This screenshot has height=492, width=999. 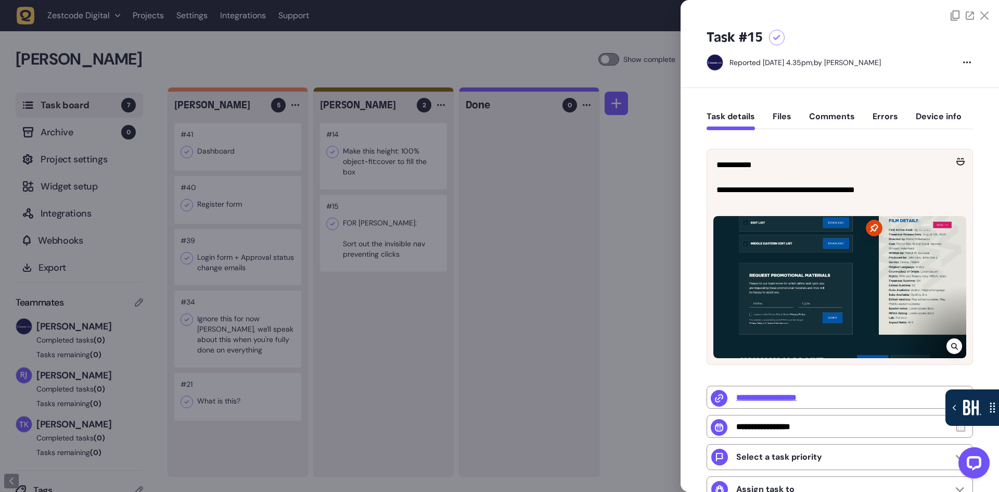 What do you see at coordinates (715, 62) in the screenshot?
I see `img: Harry Robinson` at bounding box center [715, 62].